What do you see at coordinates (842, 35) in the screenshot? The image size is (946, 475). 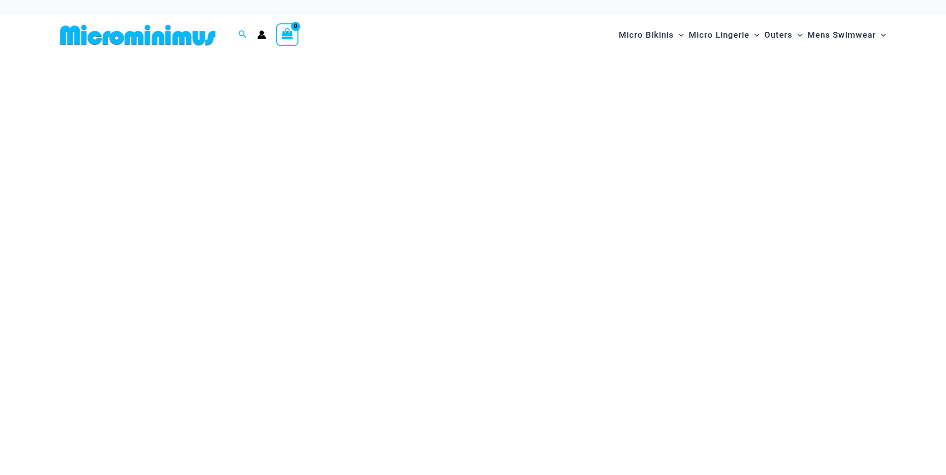 I see `span: Mens Swimwear` at bounding box center [842, 35].